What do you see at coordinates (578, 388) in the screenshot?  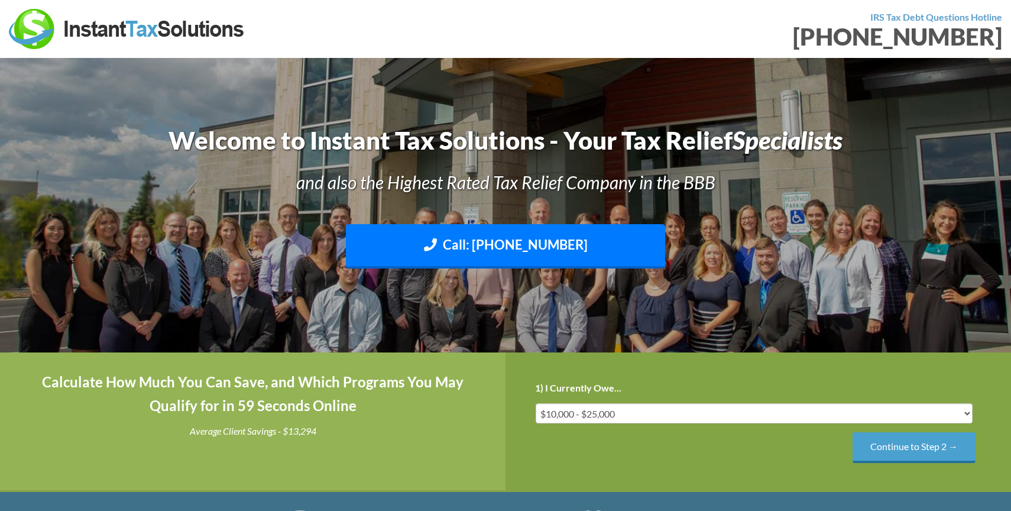 I see `label: 1) I Currently Owe...` at bounding box center [578, 388].